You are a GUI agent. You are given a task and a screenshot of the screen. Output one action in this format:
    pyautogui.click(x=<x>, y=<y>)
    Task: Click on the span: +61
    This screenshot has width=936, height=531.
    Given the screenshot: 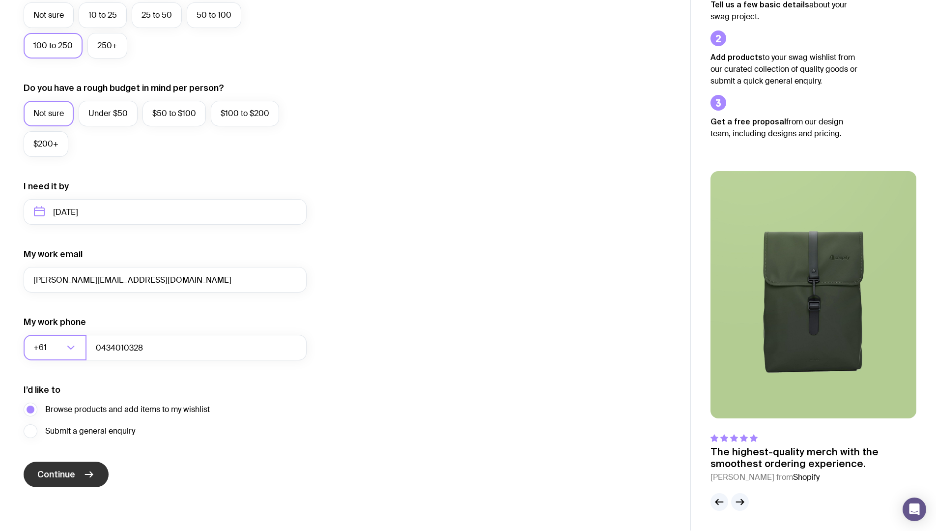 What is the action you would take?
    pyautogui.click(x=41, y=347)
    